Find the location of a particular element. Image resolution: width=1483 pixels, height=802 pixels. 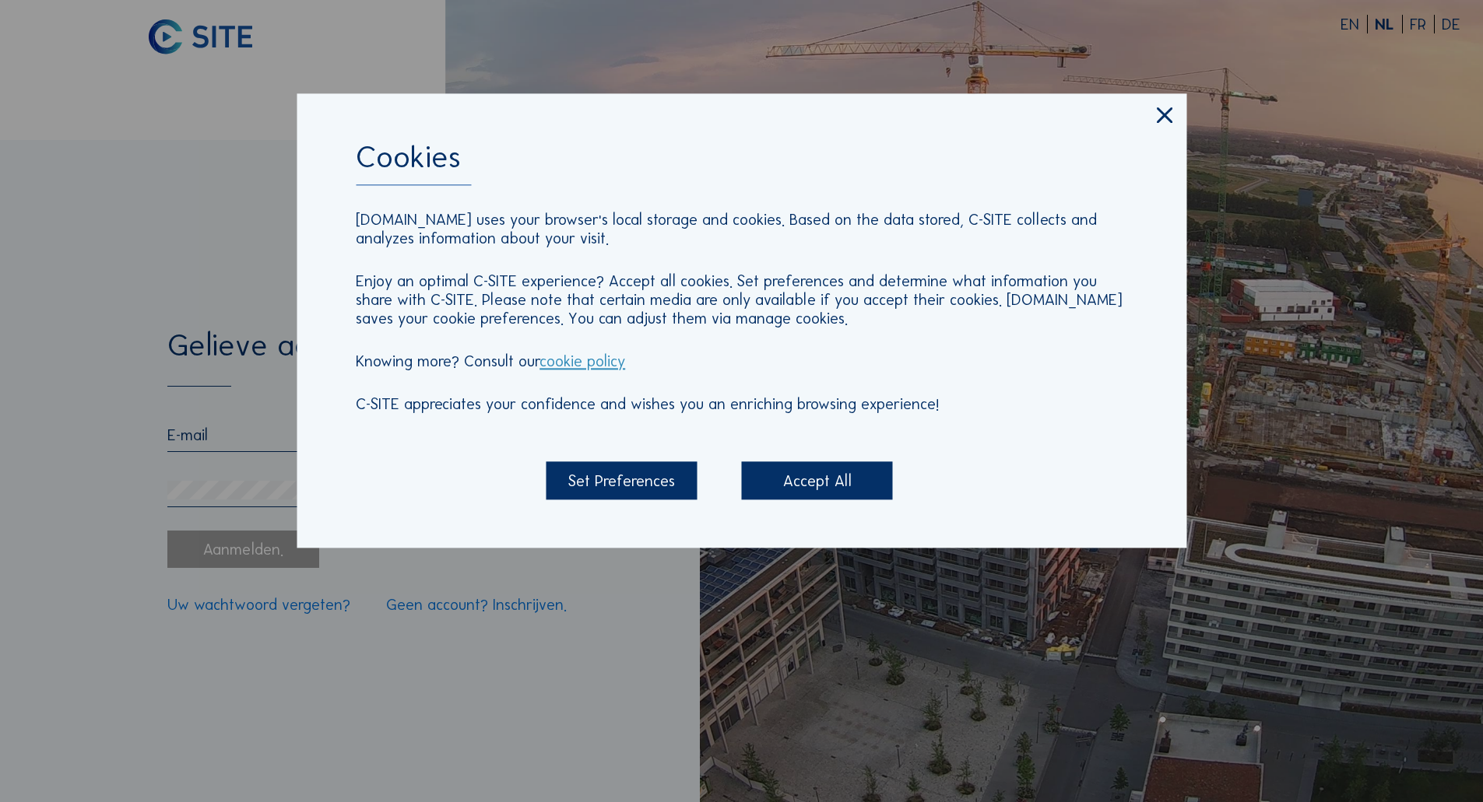

div: Set Preferences is located at coordinates (621, 481).